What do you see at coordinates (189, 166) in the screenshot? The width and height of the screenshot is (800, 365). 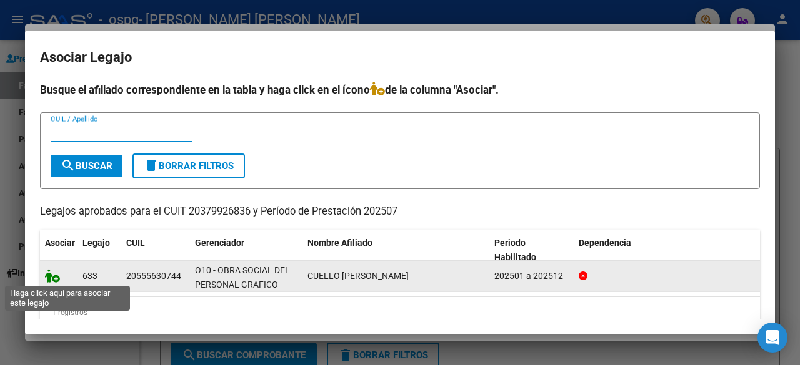 I see `span: Borrar Filtros` at bounding box center [189, 166].